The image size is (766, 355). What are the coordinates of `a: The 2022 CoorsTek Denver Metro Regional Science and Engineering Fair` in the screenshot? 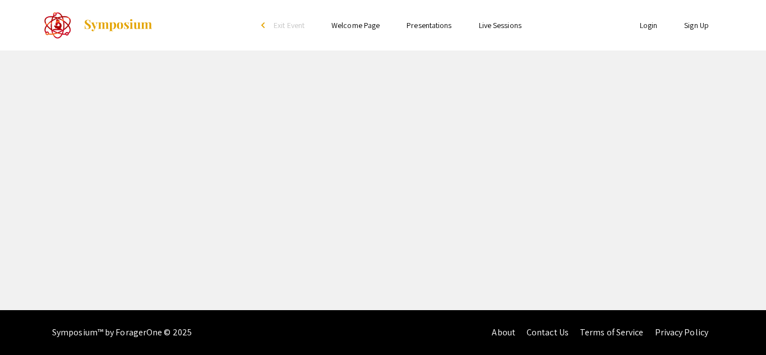 It's located at (98, 25).